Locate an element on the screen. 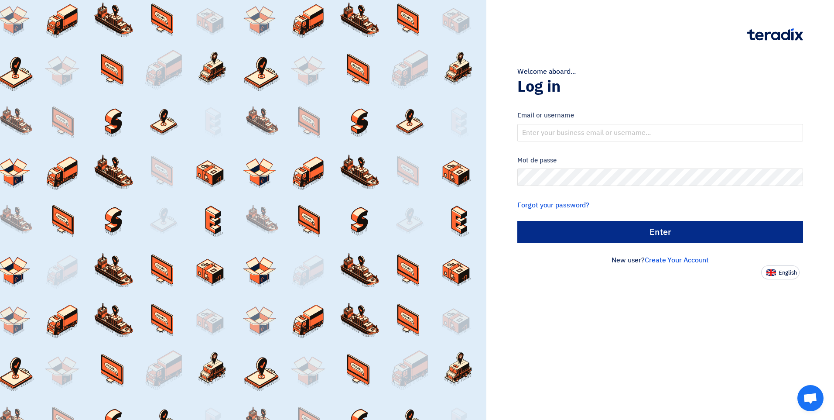 The width and height of the screenshot is (834, 420). span: English is located at coordinates (788, 273).